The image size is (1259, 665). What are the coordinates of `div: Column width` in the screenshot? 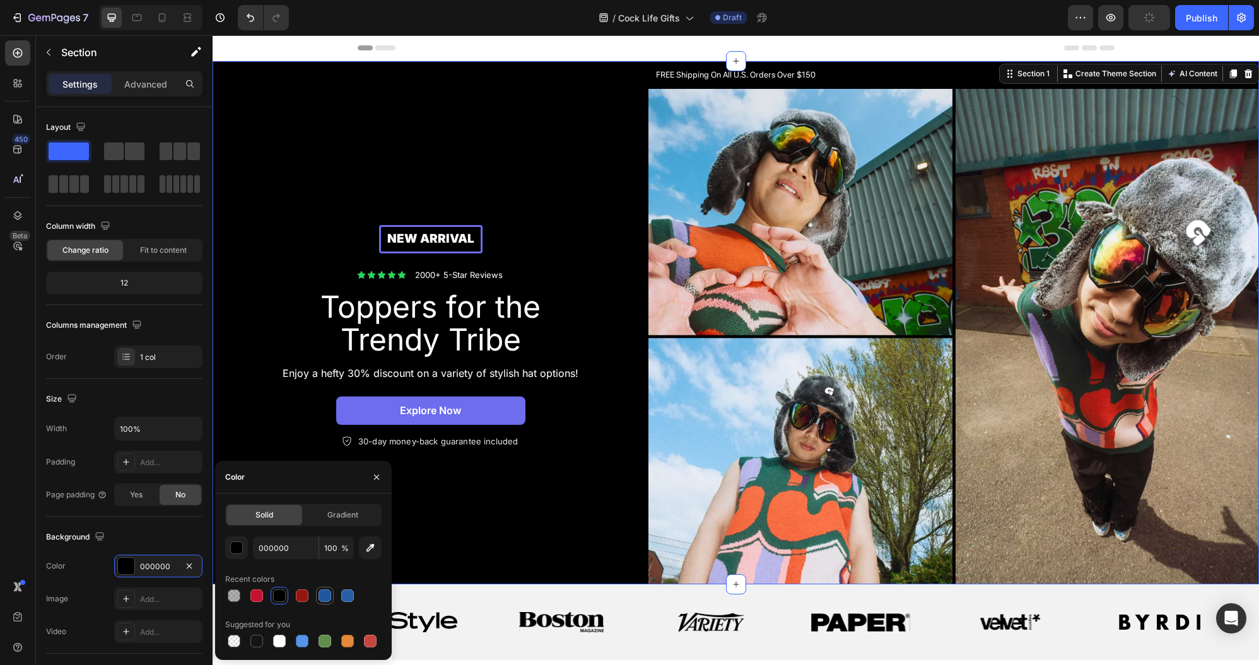 It's located at (79, 226).